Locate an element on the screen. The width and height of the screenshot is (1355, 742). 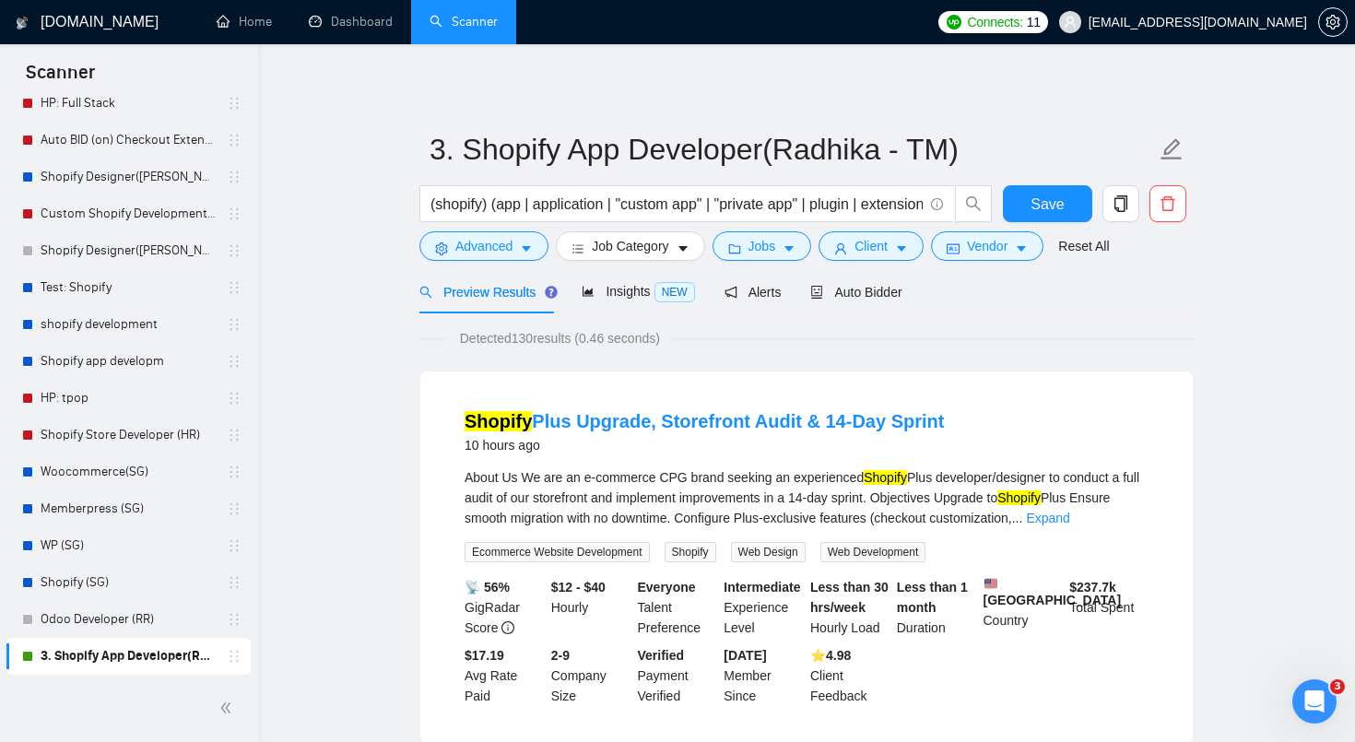
a: Shopify app developm is located at coordinates (128, 361).